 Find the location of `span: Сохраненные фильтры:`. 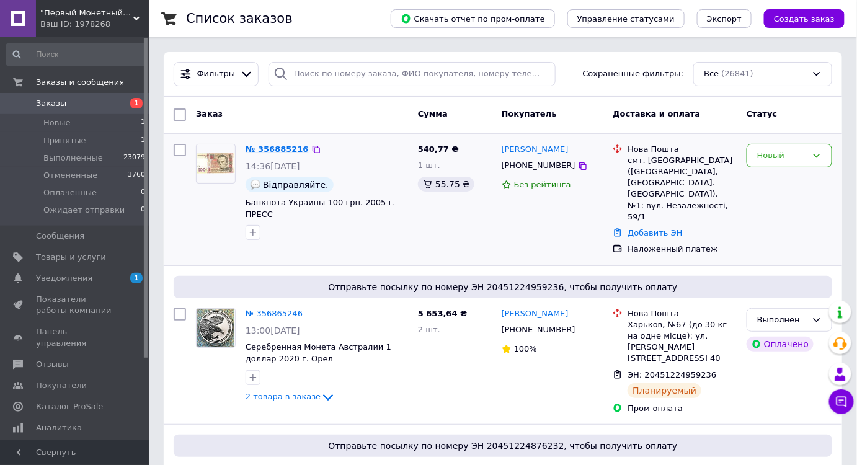

span: Сохраненные фильтры: is located at coordinates (633, 74).